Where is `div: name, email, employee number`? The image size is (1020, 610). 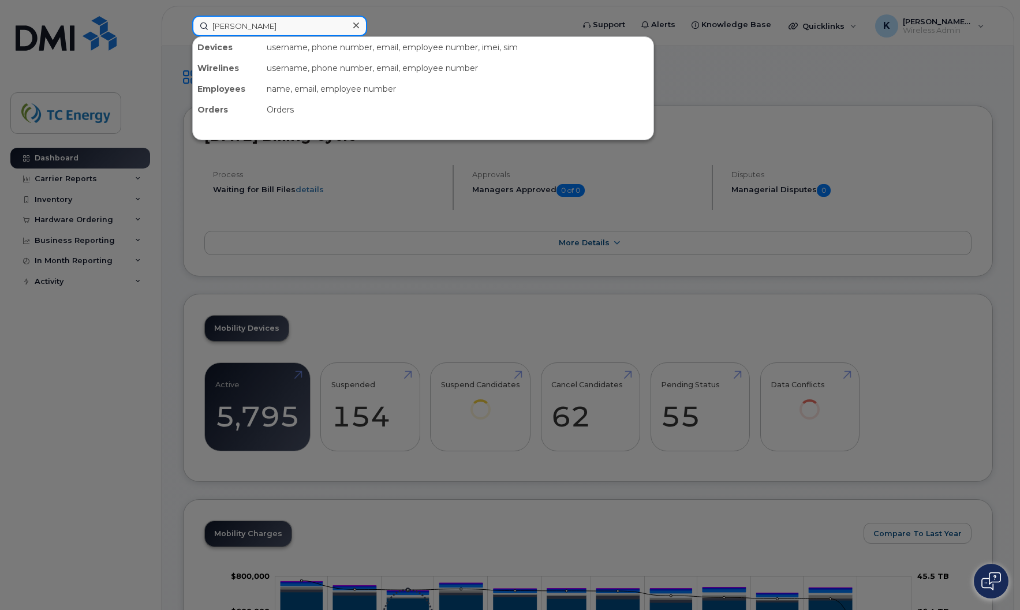
div: name, email, employee number is located at coordinates (458, 89).